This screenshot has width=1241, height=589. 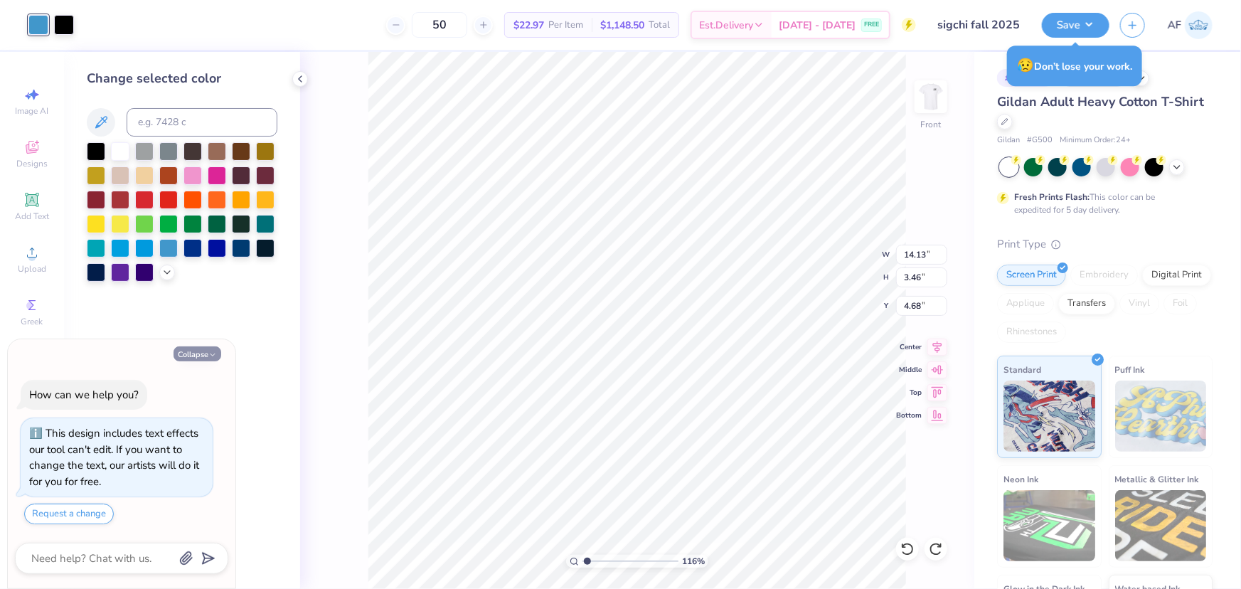 What do you see at coordinates (1031, 332) in the screenshot?
I see `div: Rhinestones` at bounding box center [1031, 332].